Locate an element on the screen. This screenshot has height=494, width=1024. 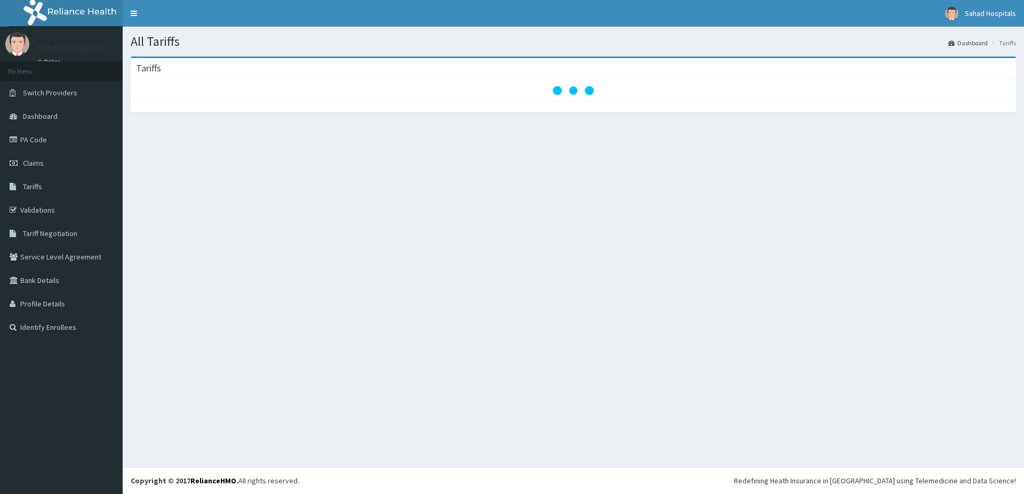
span: Dashboard is located at coordinates (40, 116).